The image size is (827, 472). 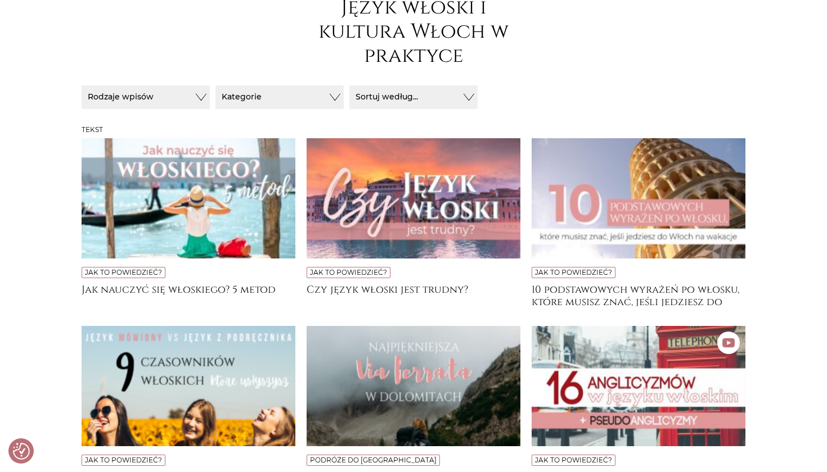 What do you see at coordinates (413, 97) in the screenshot?
I see `button: Sortuj według...` at bounding box center [413, 97].